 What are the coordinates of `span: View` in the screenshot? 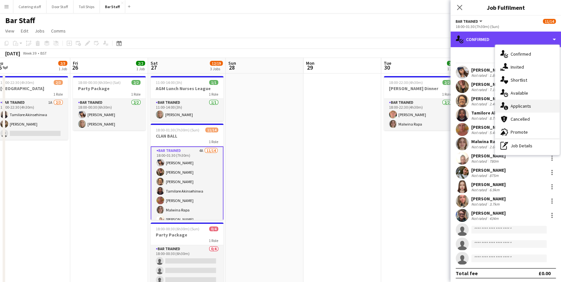 It's located at (10, 31).